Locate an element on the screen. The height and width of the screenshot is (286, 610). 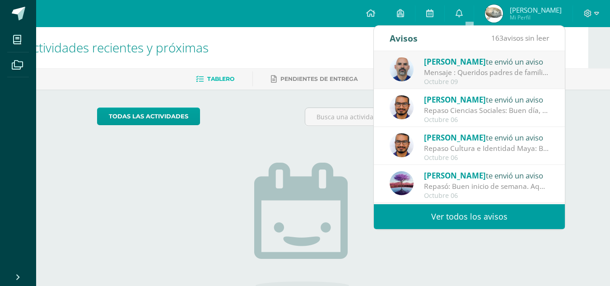
img: 25a107f0461d339fca55307c663570d2.png is located at coordinates (401, 69).